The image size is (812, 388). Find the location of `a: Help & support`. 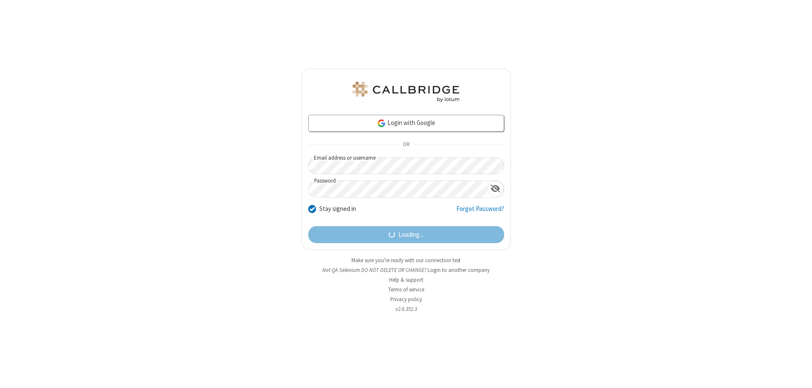

a: Help & support is located at coordinates (406, 279).